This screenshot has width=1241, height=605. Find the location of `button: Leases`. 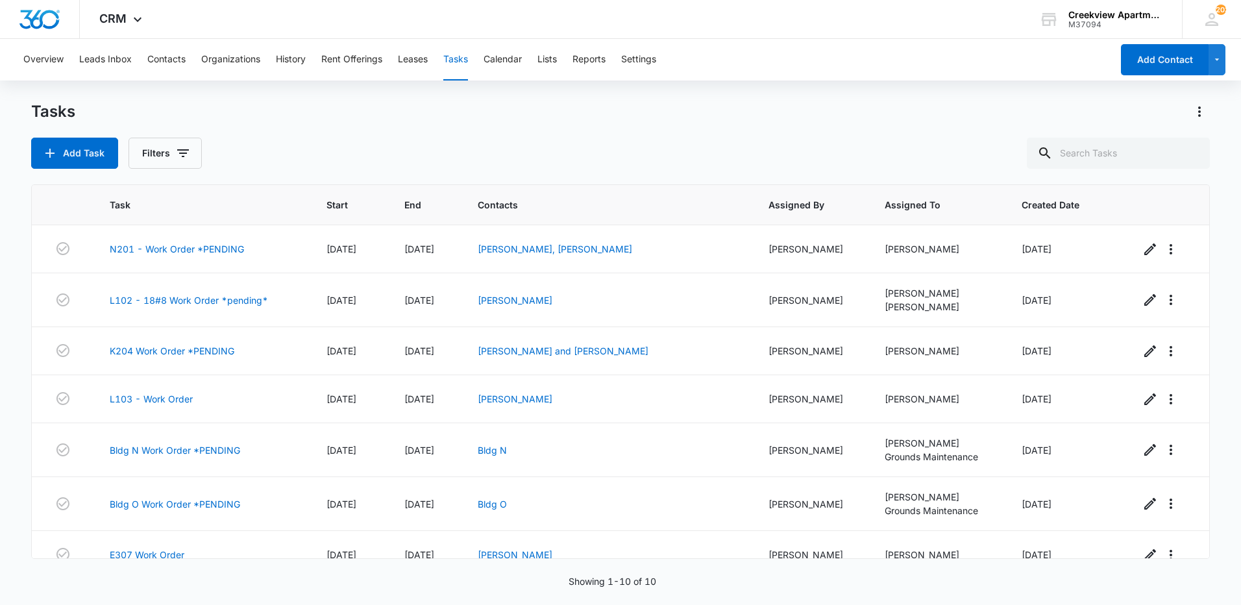

button: Leases is located at coordinates (413, 60).